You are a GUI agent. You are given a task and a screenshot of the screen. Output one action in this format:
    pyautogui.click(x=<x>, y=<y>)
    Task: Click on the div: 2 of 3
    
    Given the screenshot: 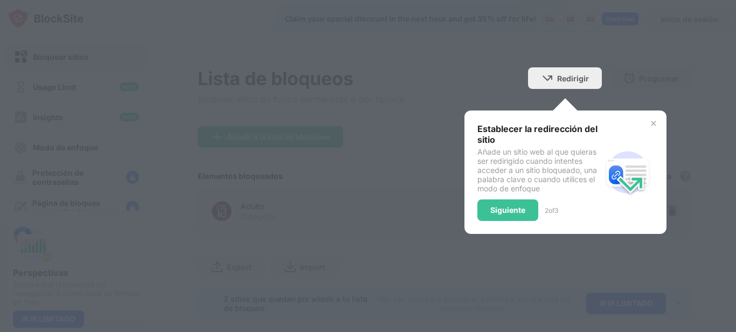 What is the action you would take?
    pyautogui.click(x=551, y=210)
    